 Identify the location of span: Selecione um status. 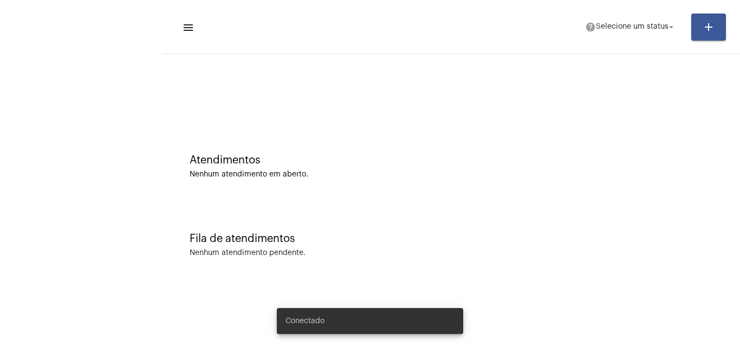
(632, 27).